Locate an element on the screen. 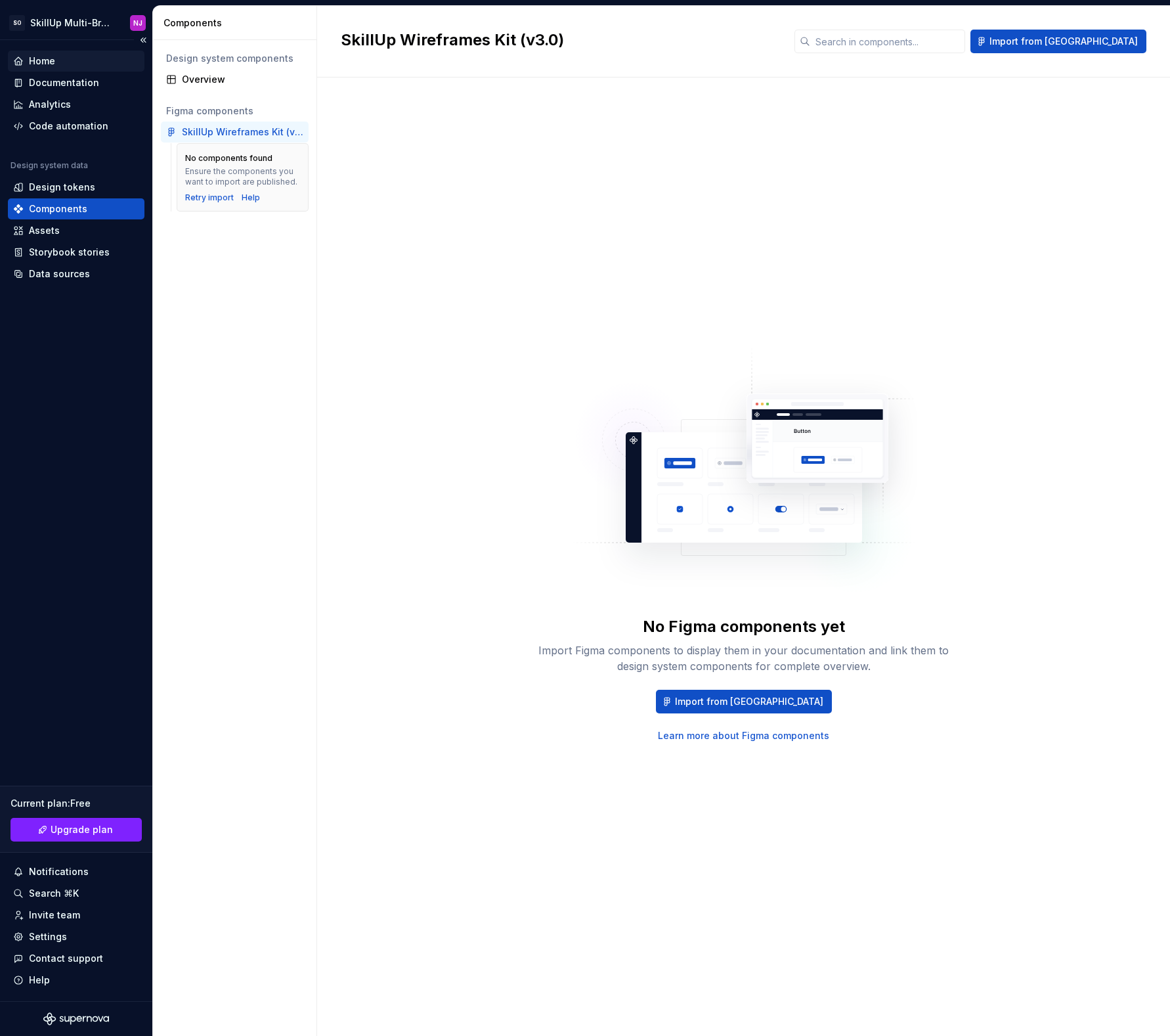 The width and height of the screenshot is (1170, 1036). div: Data sources is located at coordinates (59, 274).